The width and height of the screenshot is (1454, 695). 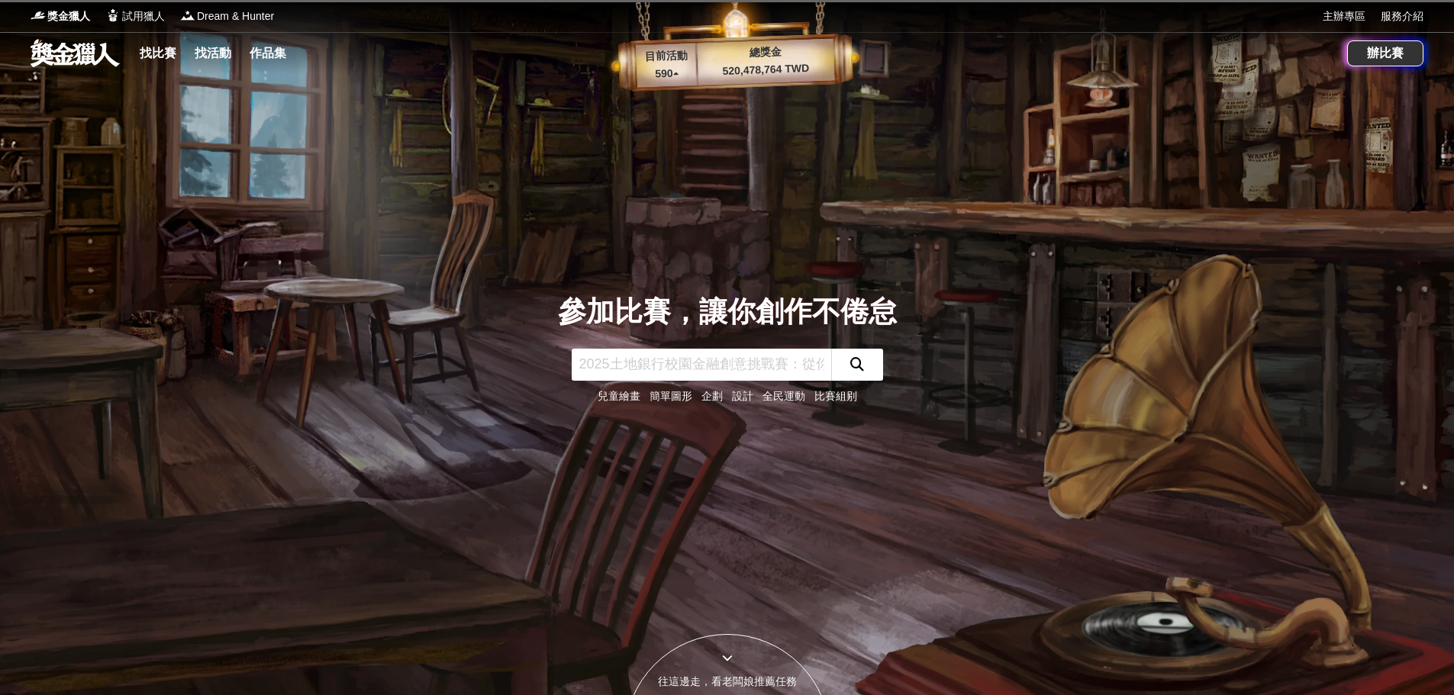 I want to click on a: 找比賽, so click(x=158, y=53).